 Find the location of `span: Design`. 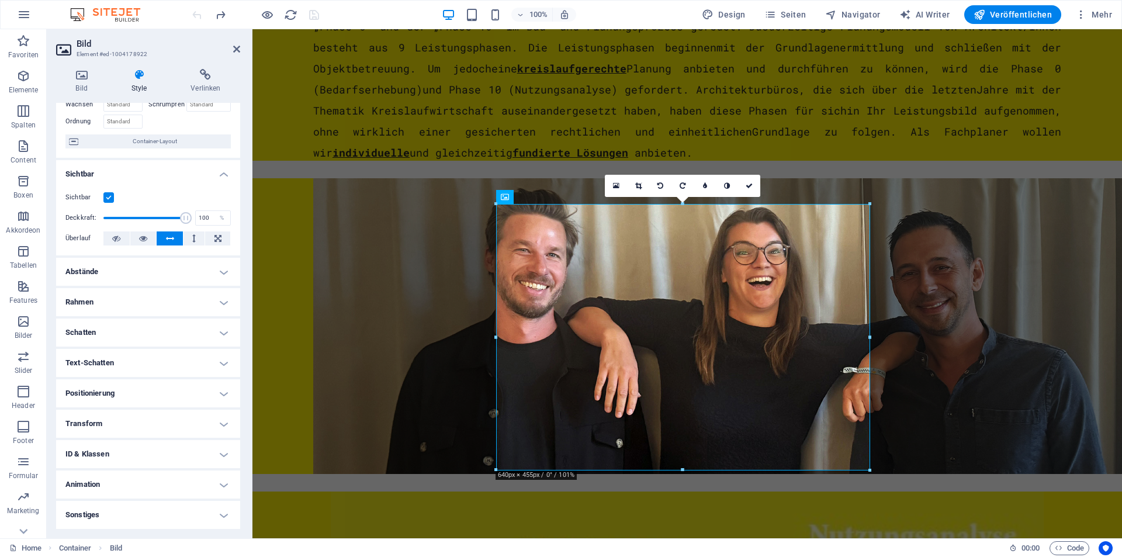

span: Design is located at coordinates (723, 15).